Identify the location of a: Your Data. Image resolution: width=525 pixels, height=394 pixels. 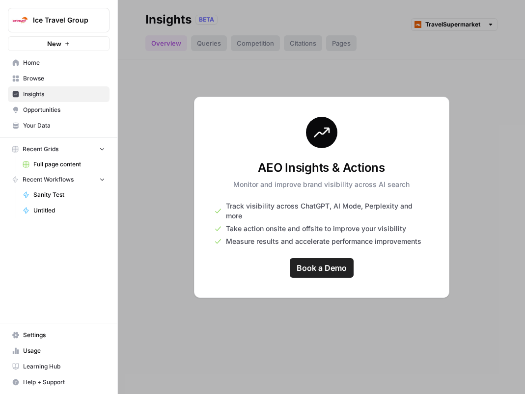
(58, 126).